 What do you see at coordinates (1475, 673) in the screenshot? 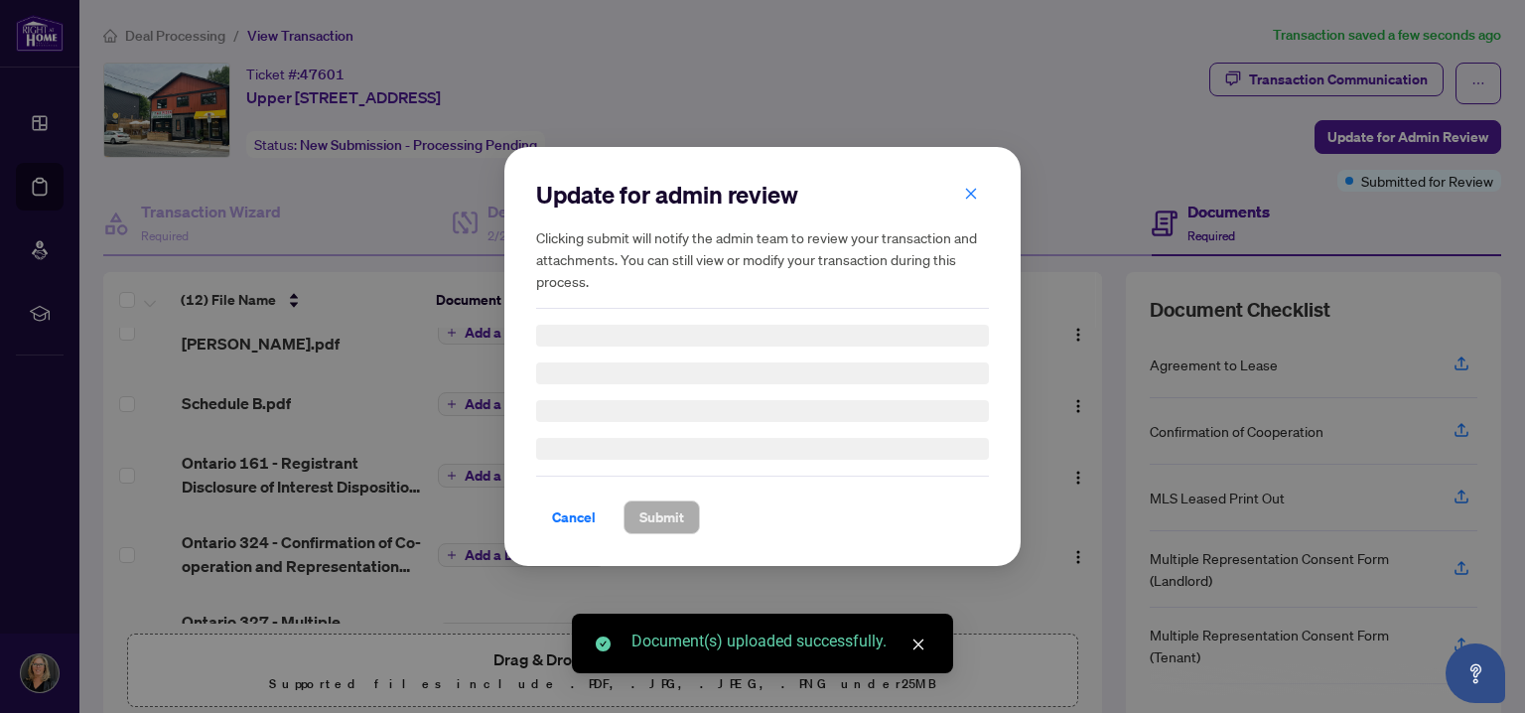
I see `button: Open asap` at bounding box center [1475, 673].